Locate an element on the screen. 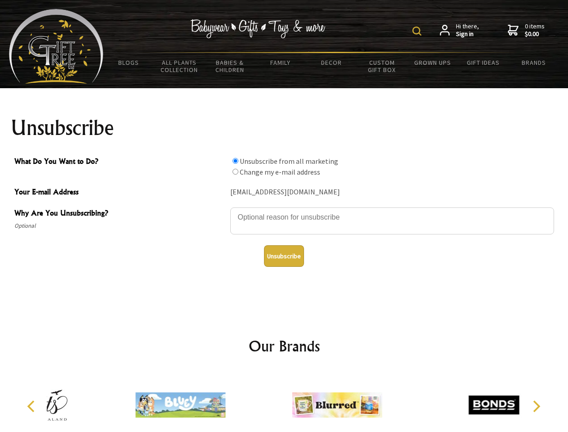 The height and width of the screenshot is (432, 568). a: Brands is located at coordinates (534, 63).